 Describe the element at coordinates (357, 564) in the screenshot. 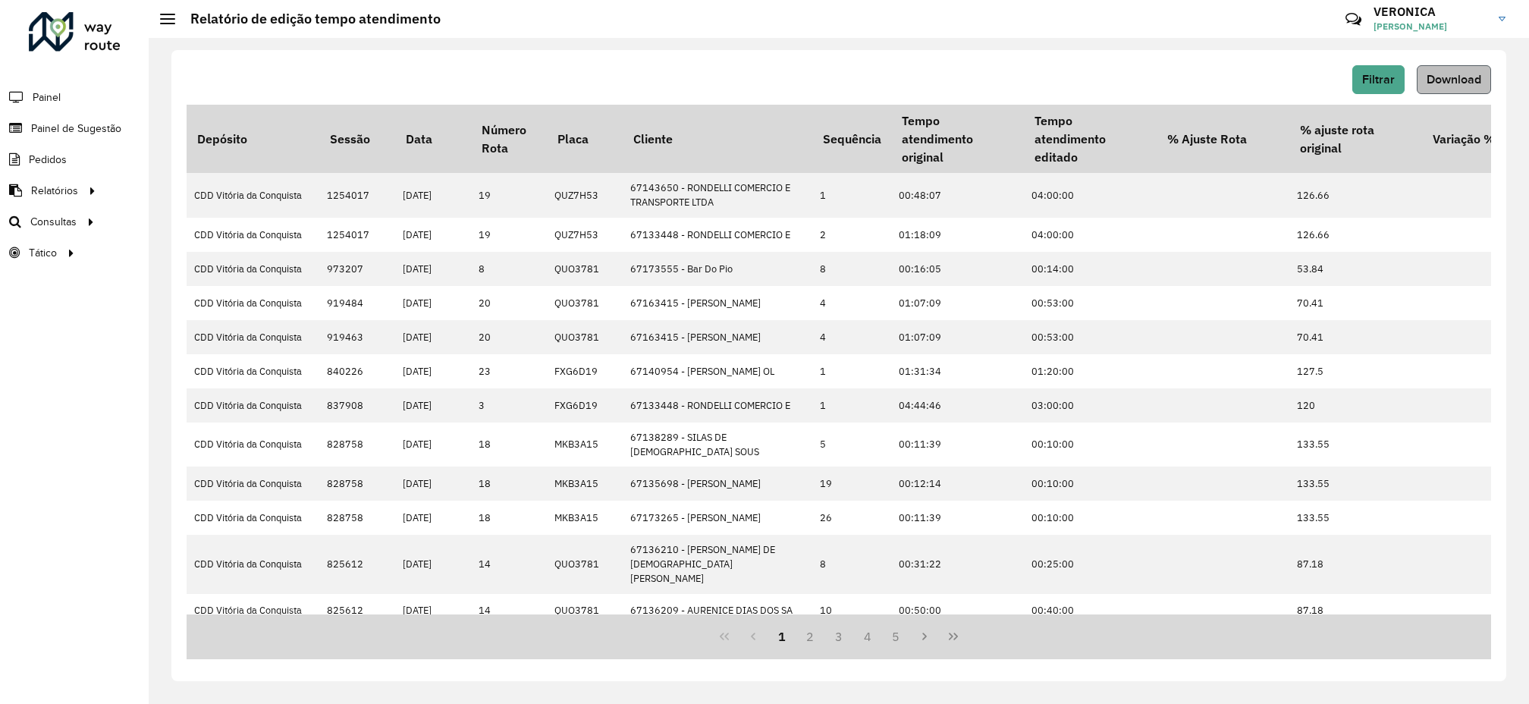

I see `td: 825612` at that location.